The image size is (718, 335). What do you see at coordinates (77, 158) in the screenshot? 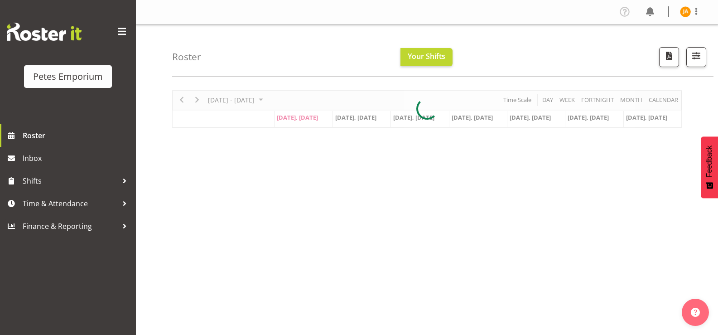
I see `span: Inbox` at bounding box center [77, 158].